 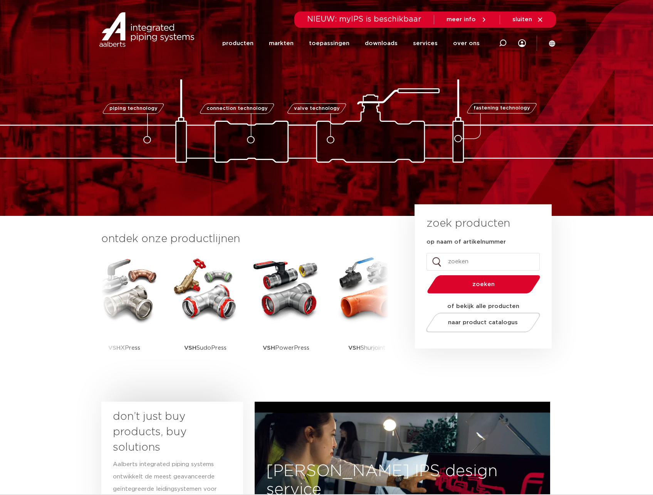 I want to click on span: fastening technology, so click(x=502, y=108).